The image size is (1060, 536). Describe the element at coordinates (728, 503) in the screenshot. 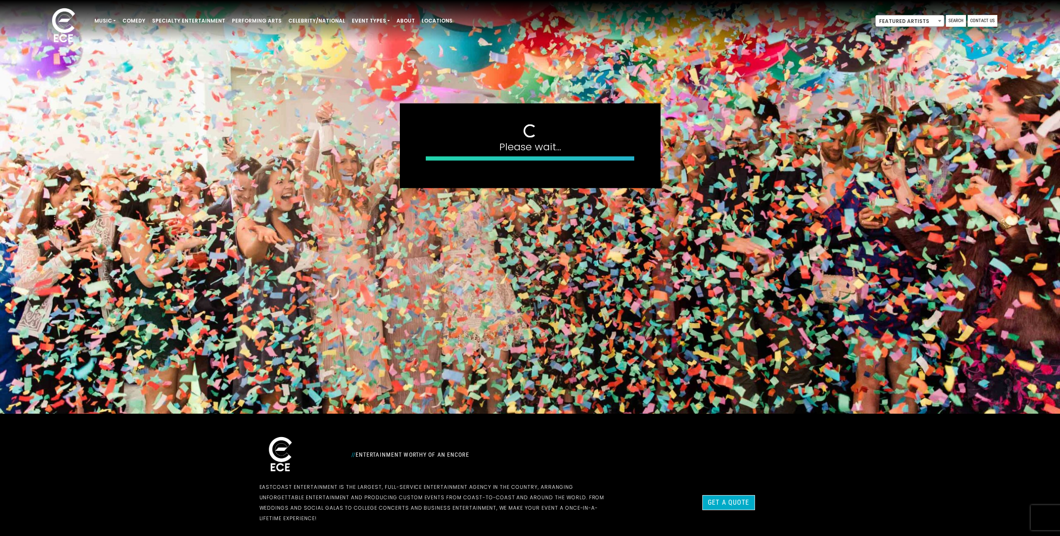

I see `a: Get a Quote` at that location.